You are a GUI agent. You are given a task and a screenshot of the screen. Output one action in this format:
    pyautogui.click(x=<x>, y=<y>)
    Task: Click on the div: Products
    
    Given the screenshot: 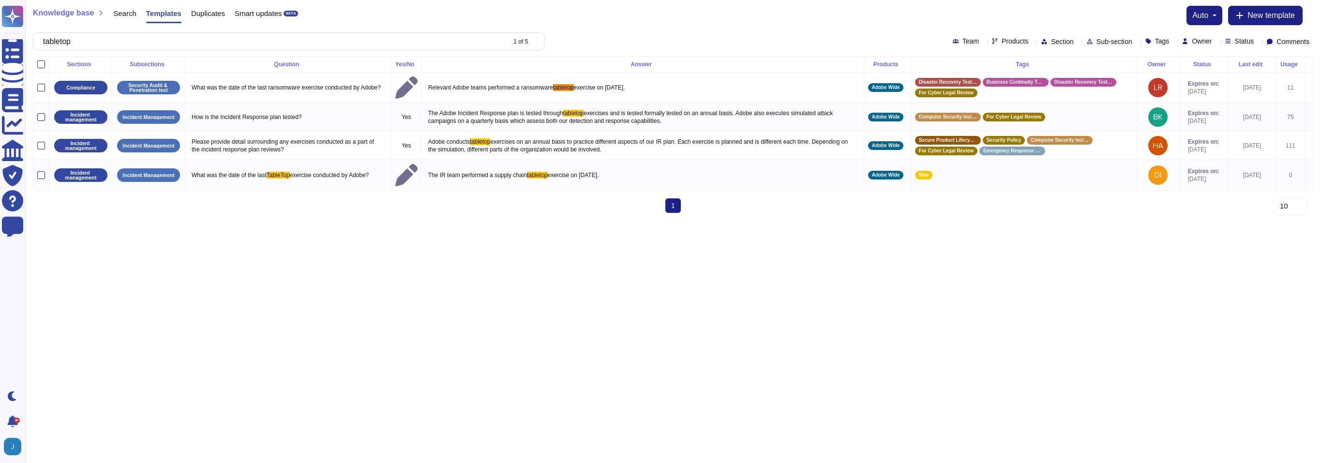 What is the action you would take?
    pyautogui.click(x=888, y=64)
    